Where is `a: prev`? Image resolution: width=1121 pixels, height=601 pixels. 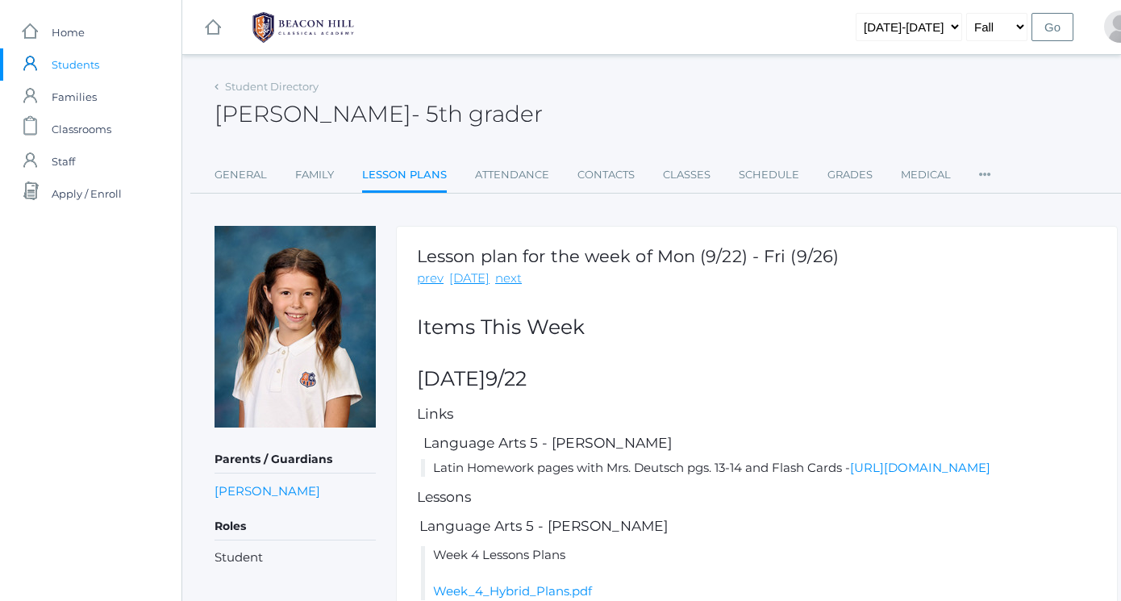 a: prev is located at coordinates (430, 278).